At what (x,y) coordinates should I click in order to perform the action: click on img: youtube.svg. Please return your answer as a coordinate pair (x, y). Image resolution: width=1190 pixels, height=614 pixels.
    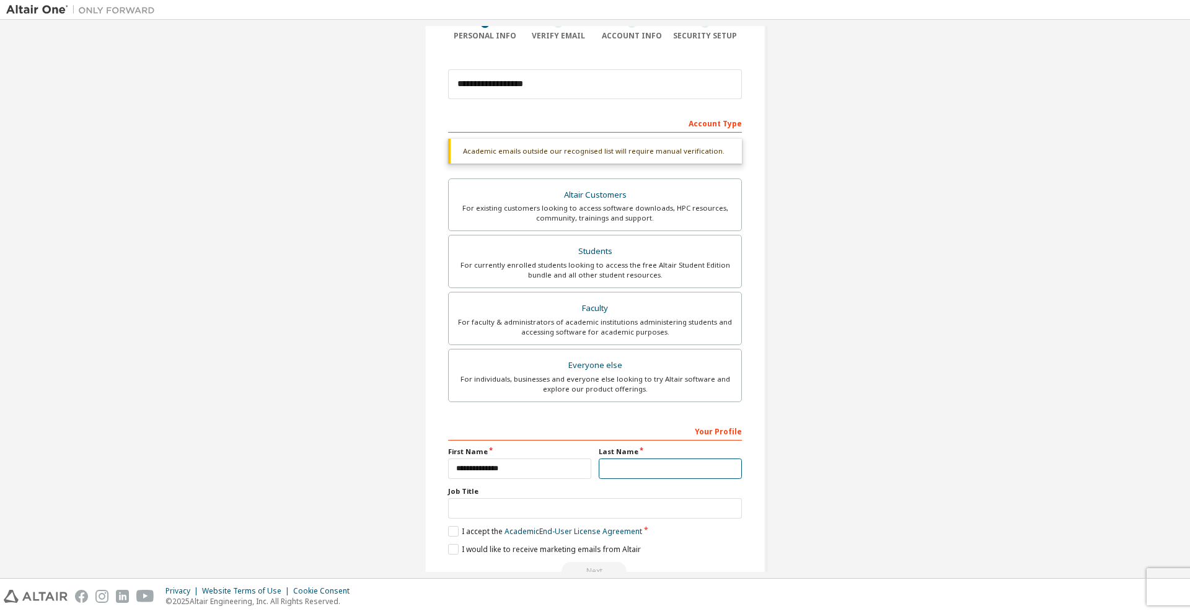
    Looking at the image, I should click on (145, 596).